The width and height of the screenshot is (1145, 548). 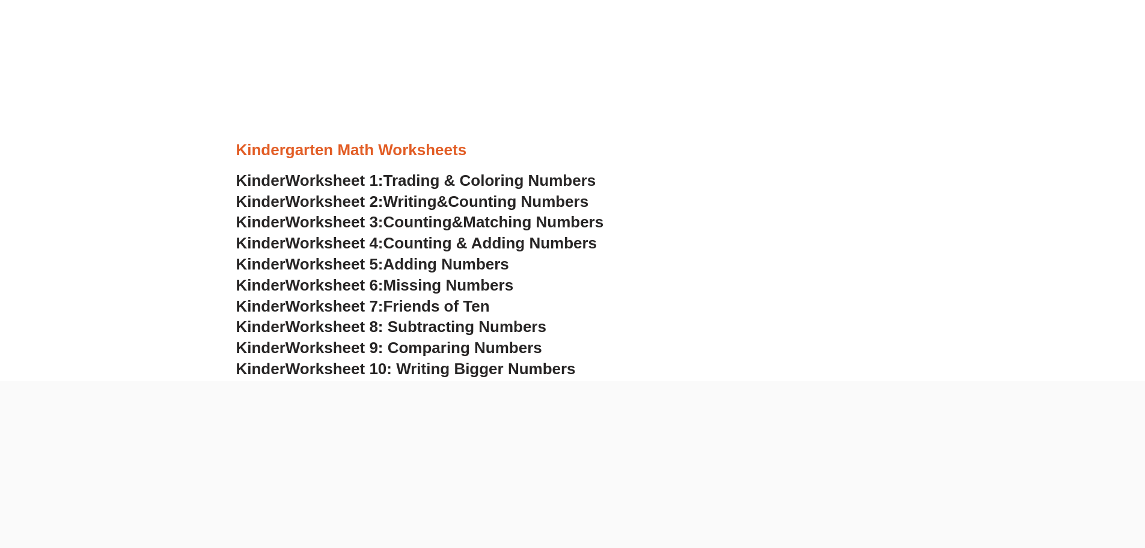 What do you see at coordinates (1045, 480) in the screenshot?
I see `div: Chat Widget` at bounding box center [1045, 480].